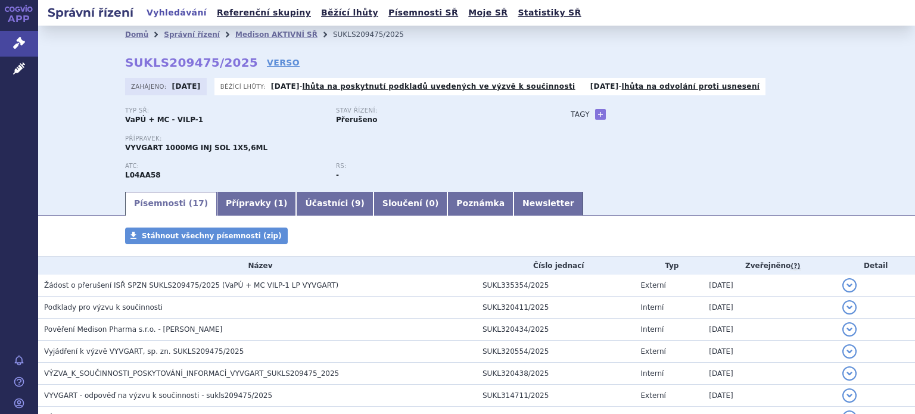 The width and height of the screenshot is (915, 414). I want to click on td: SUKL314711/2025, so click(556, 395).